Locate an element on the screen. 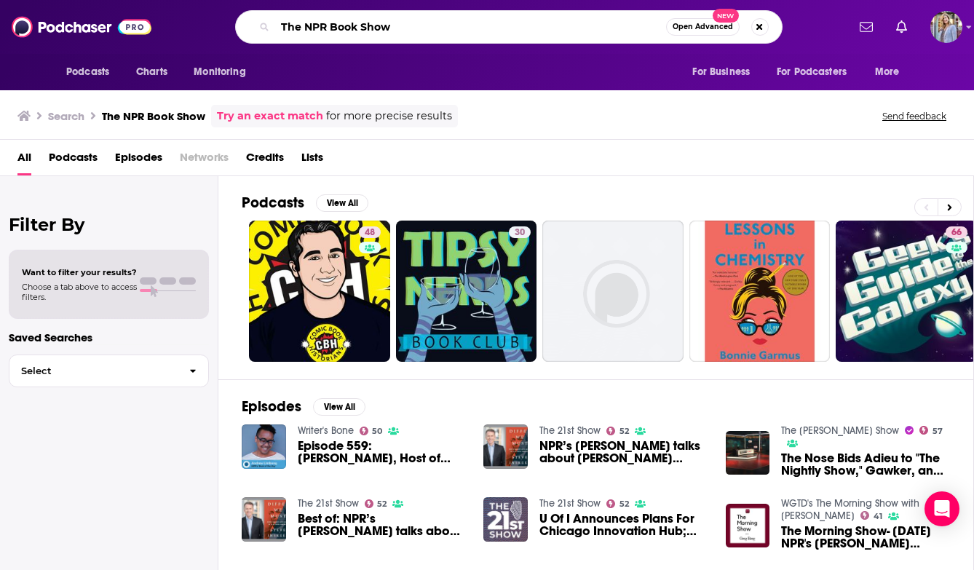  h2: Podcasts is located at coordinates (273, 202).